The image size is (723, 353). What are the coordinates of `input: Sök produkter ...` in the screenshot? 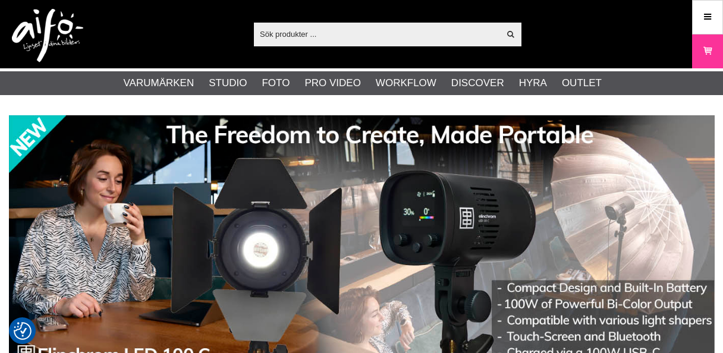 It's located at (376, 34).